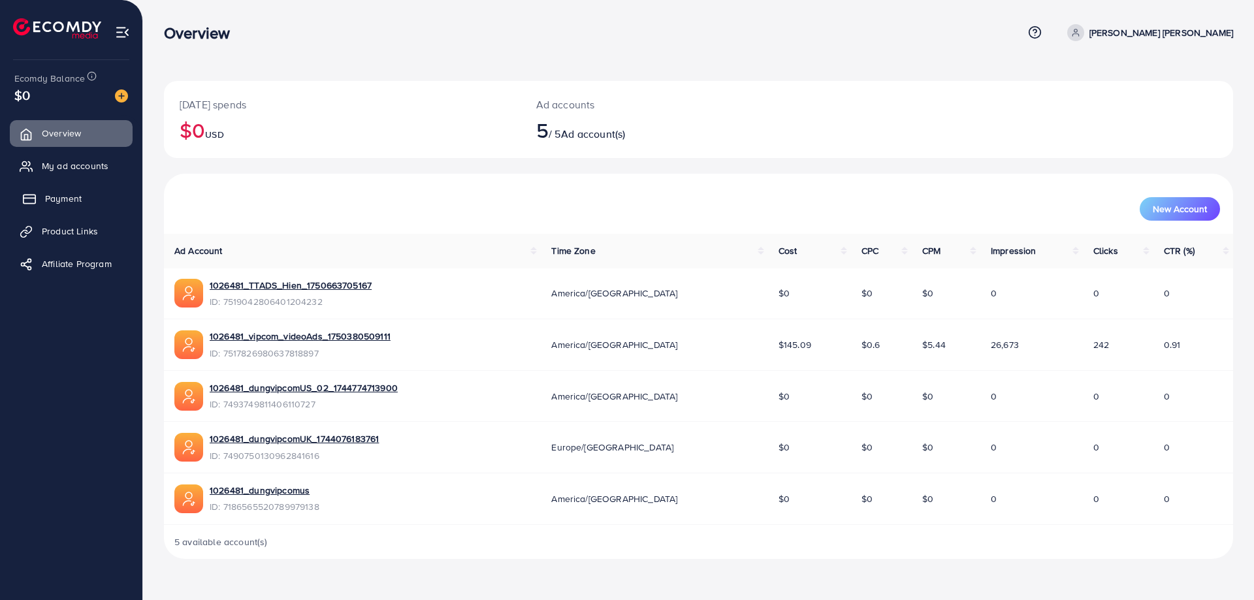 The height and width of the screenshot is (600, 1254). What do you see at coordinates (1179, 251) in the screenshot?
I see `span: CTR (%)` at bounding box center [1179, 251].